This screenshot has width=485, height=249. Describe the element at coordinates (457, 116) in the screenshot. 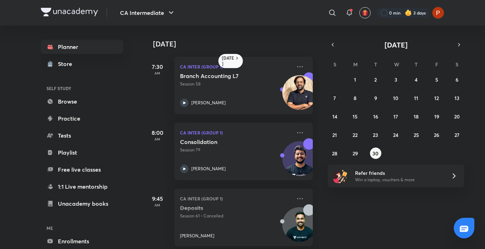

I see `abbr: September 20, 2025` at that location.